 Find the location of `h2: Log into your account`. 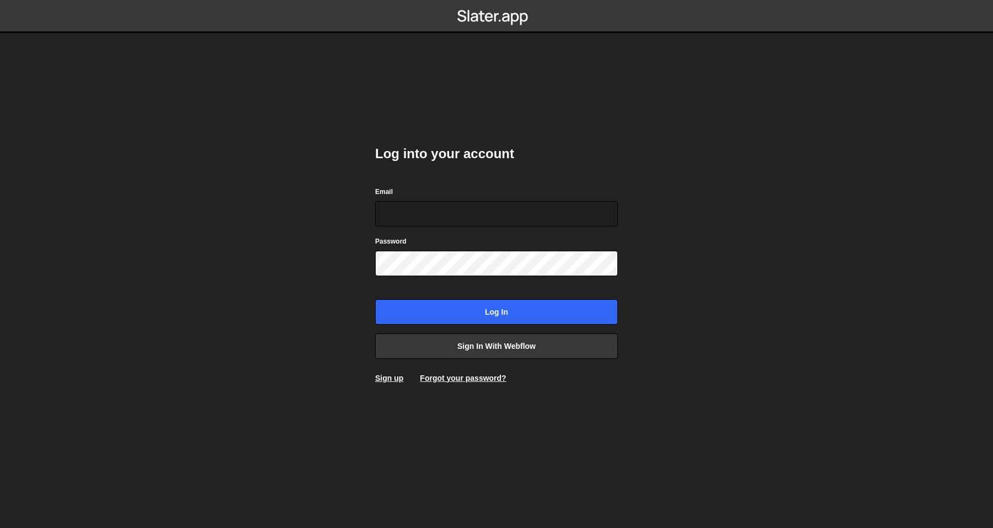

h2: Log into your account is located at coordinates (496, 154).